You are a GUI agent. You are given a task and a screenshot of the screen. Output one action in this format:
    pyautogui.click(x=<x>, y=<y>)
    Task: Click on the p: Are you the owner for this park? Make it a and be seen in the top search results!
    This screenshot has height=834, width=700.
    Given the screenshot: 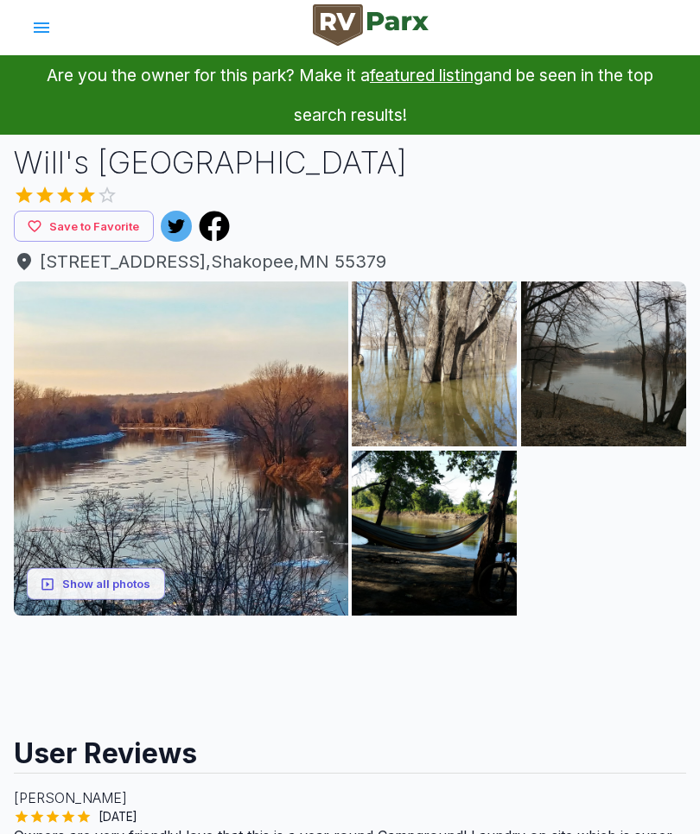 What is the action you would take?
    pyautogui.click(x=350, y=95)
    